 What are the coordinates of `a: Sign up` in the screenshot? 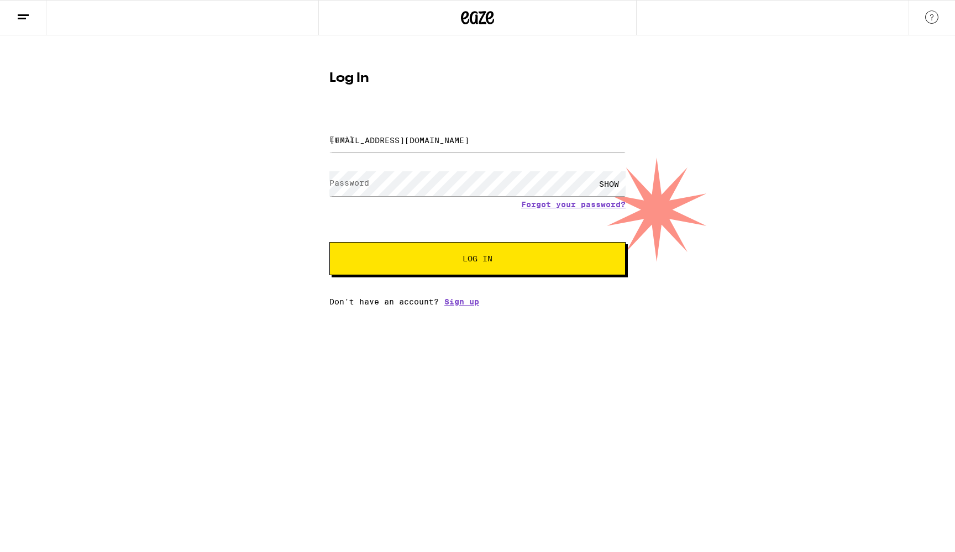 It's located at (461, 302).